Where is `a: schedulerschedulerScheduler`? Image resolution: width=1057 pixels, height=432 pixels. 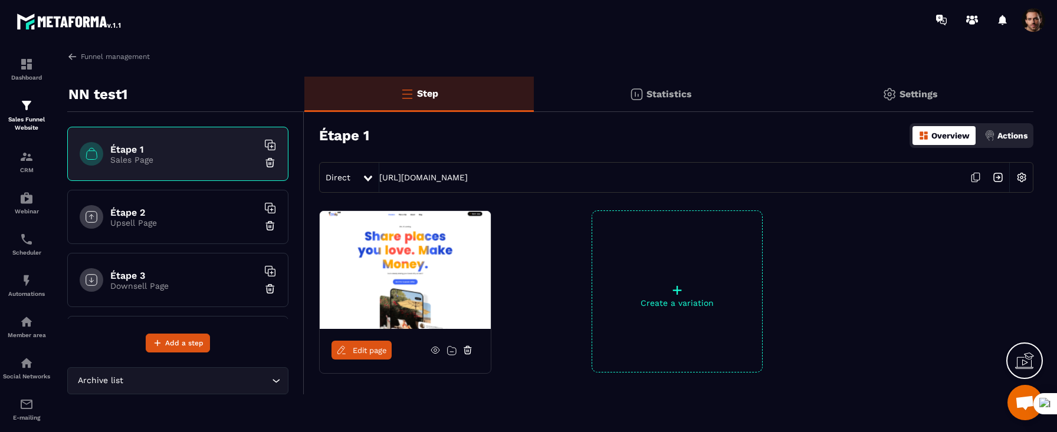 a: schedulerschedulerScheduler is located at coordinates (27, 244).